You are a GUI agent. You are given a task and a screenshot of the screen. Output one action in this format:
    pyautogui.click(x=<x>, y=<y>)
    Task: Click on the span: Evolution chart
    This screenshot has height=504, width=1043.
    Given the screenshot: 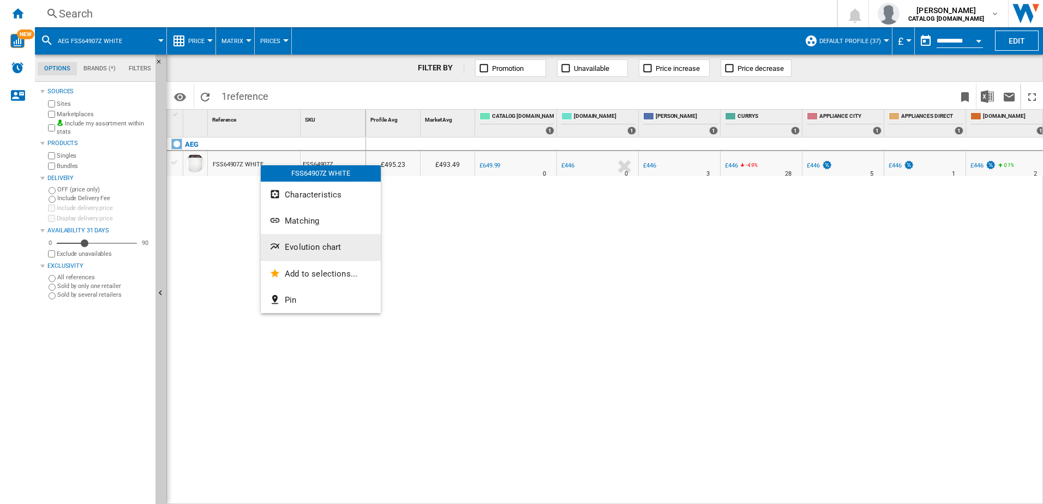 What is the action you would take?
    pyautogui.click(x=313, y=247)
    